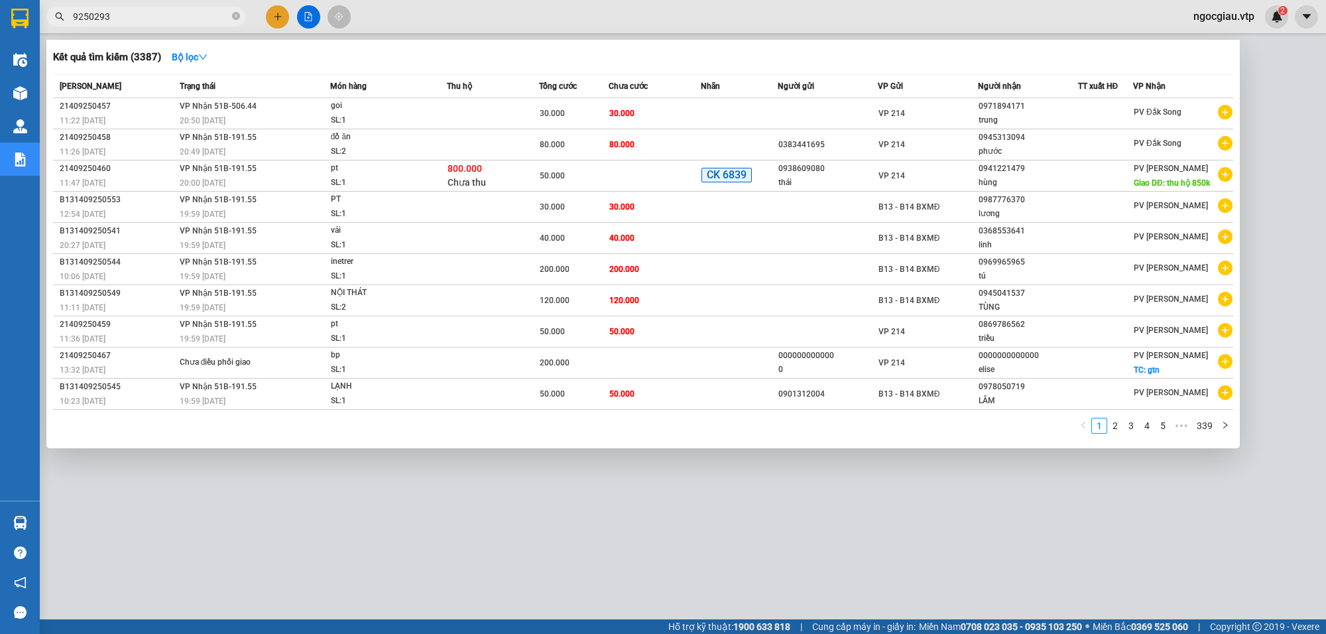 The image size is (1326, 634). What do you see at coordinates (827, 355) in the screenshot?
I see `div: 000000000000` at bounding box center [827, 355].